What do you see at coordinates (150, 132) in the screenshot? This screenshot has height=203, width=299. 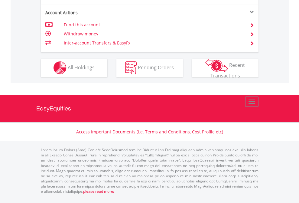 I see `a: Access Important Documents (i.e. Terms and Conditions, Cost Profile etc)` at bounding box center [150, 132].